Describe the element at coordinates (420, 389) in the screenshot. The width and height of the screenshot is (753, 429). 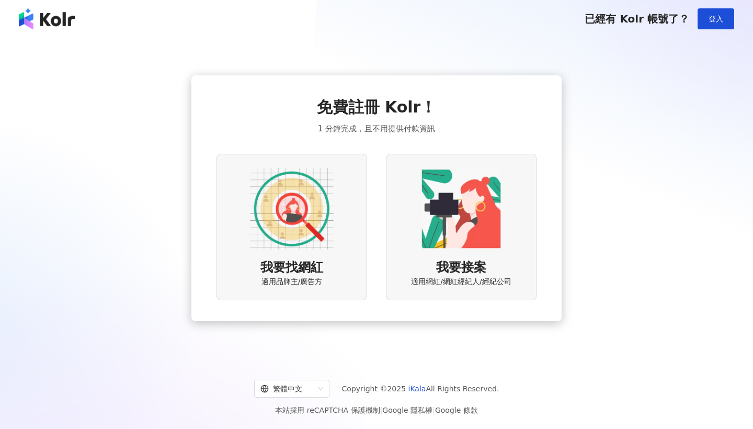
I see `span: Copyright © 2025 All Rights Reserved.` at that location.